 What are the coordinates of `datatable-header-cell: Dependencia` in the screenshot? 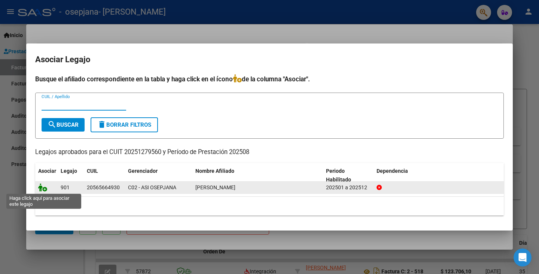 It's located at (439, 175).